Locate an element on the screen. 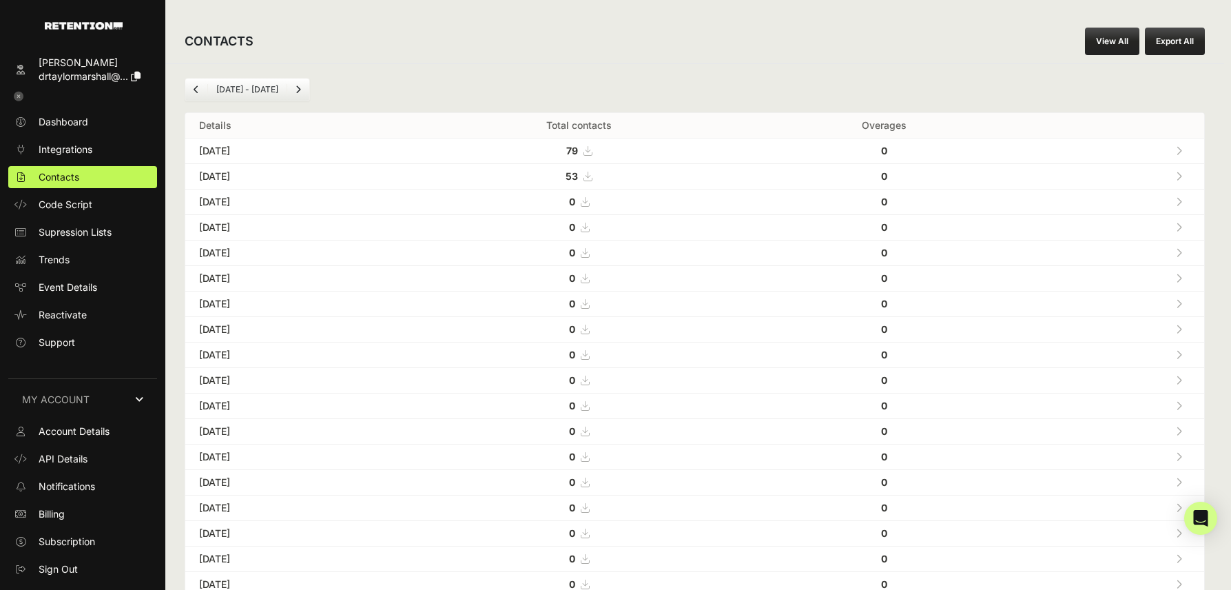  a: 79 is located at coordinates (579, 150).